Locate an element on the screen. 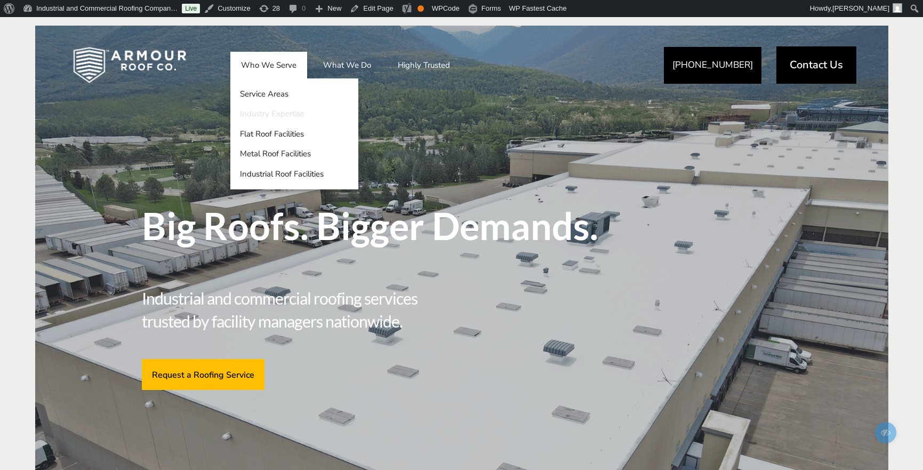  a: What We Do is located at coordinates (347, 65).